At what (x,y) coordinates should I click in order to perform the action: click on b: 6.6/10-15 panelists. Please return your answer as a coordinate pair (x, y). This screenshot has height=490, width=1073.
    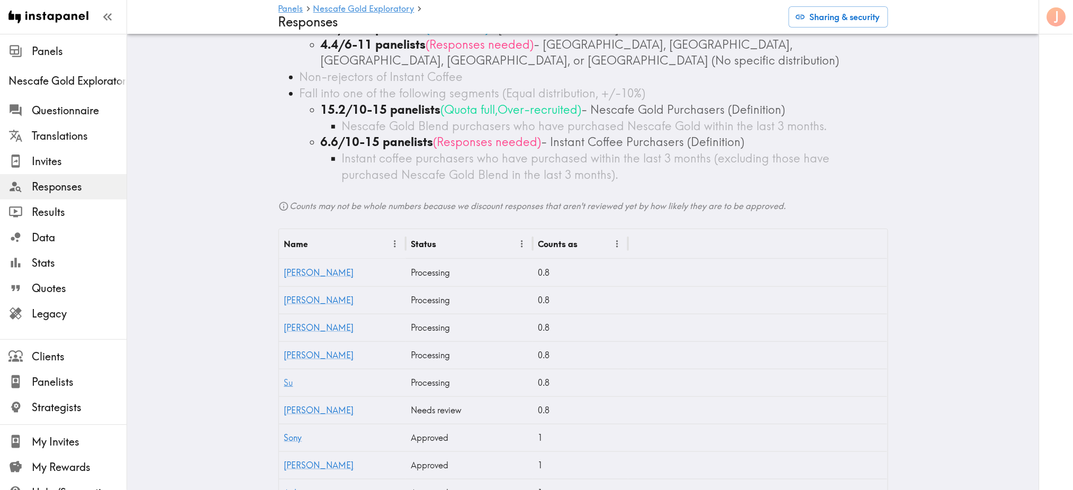
    Looking at the image, I should click on (377, 142).